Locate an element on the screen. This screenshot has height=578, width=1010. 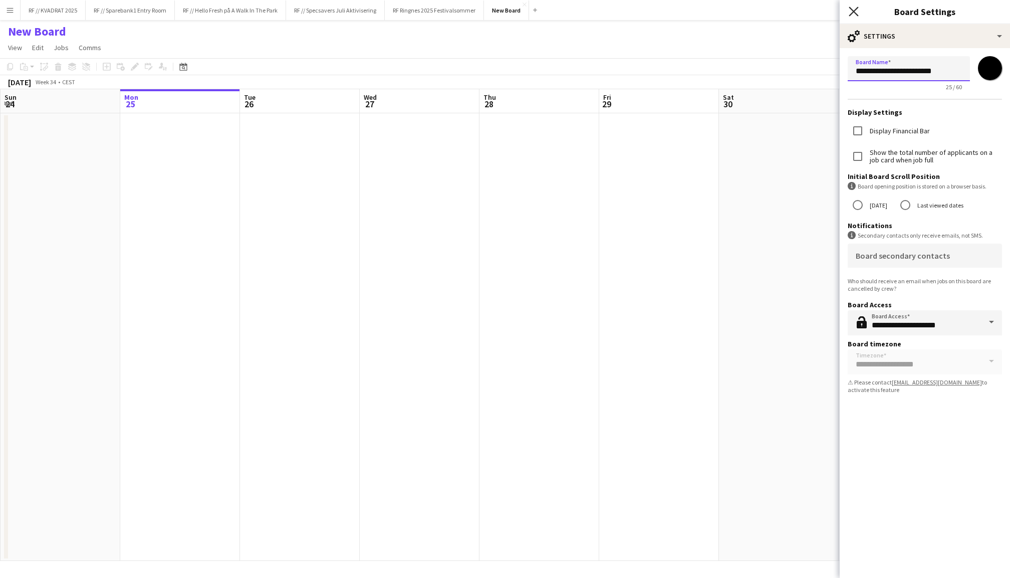
span: Wed is located at coordinates (370, 97).